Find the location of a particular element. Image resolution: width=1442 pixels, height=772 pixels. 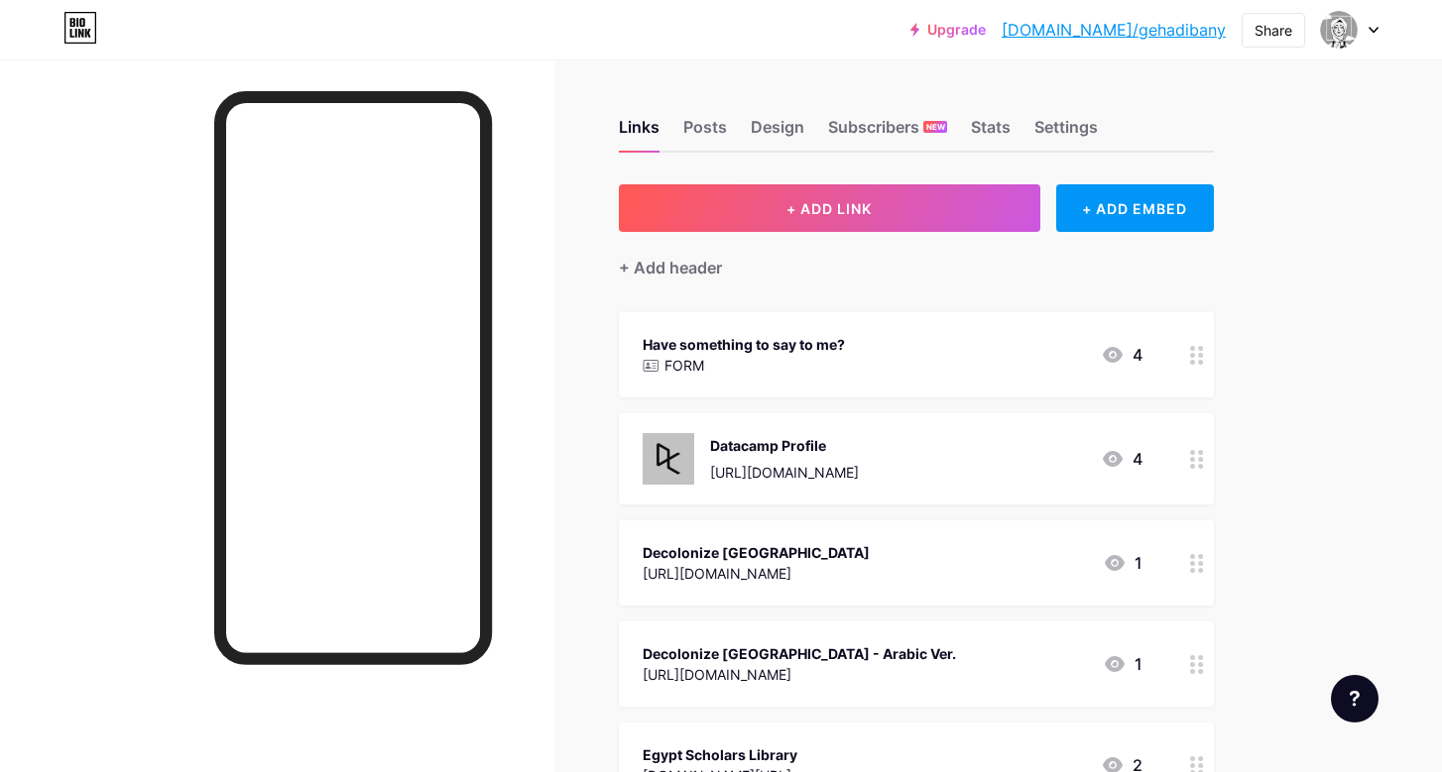

img: Datacamp Profile is located at coordinates (668, 459).